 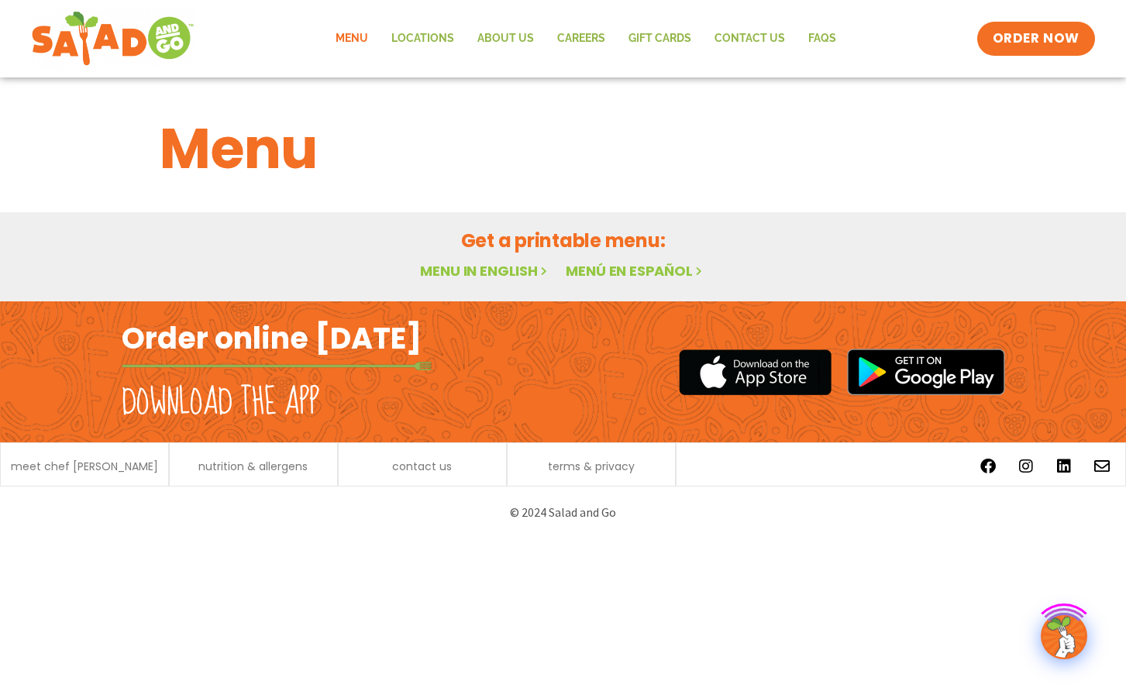 I want to click on a: ORDER NOW, so click(x=1036, y=39).